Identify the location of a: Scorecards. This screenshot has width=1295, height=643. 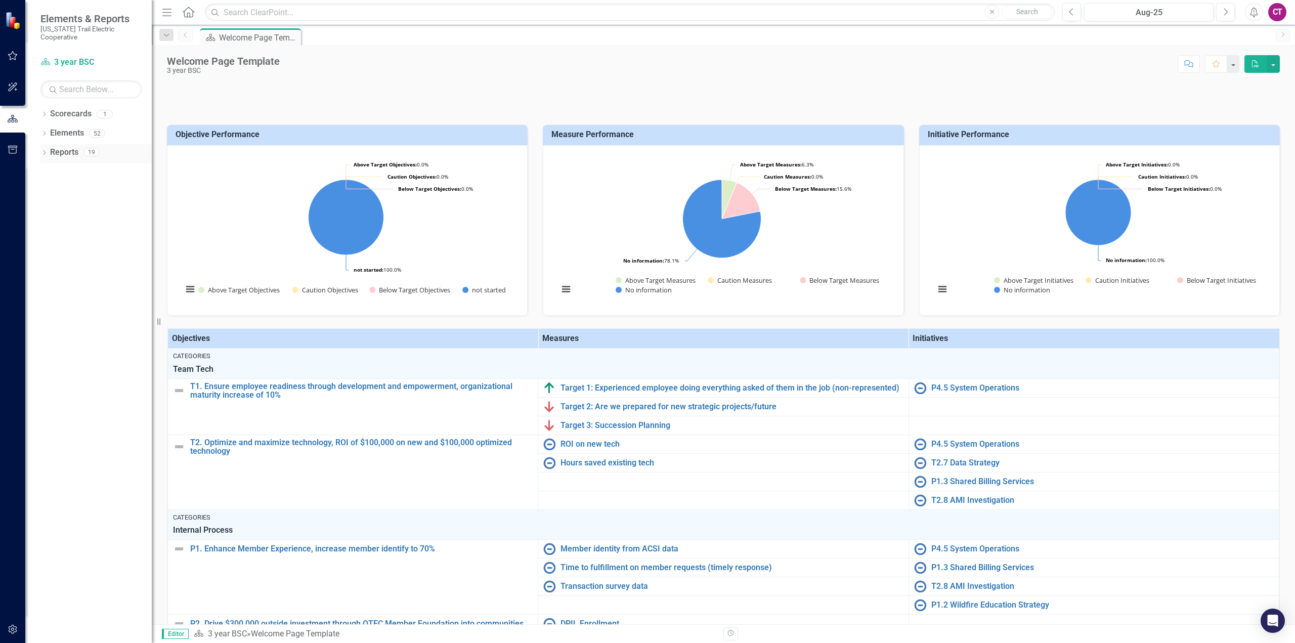
(71, 114).